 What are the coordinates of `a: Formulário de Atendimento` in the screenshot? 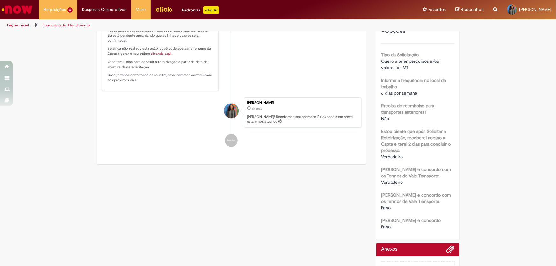 It's located at (66, 25).